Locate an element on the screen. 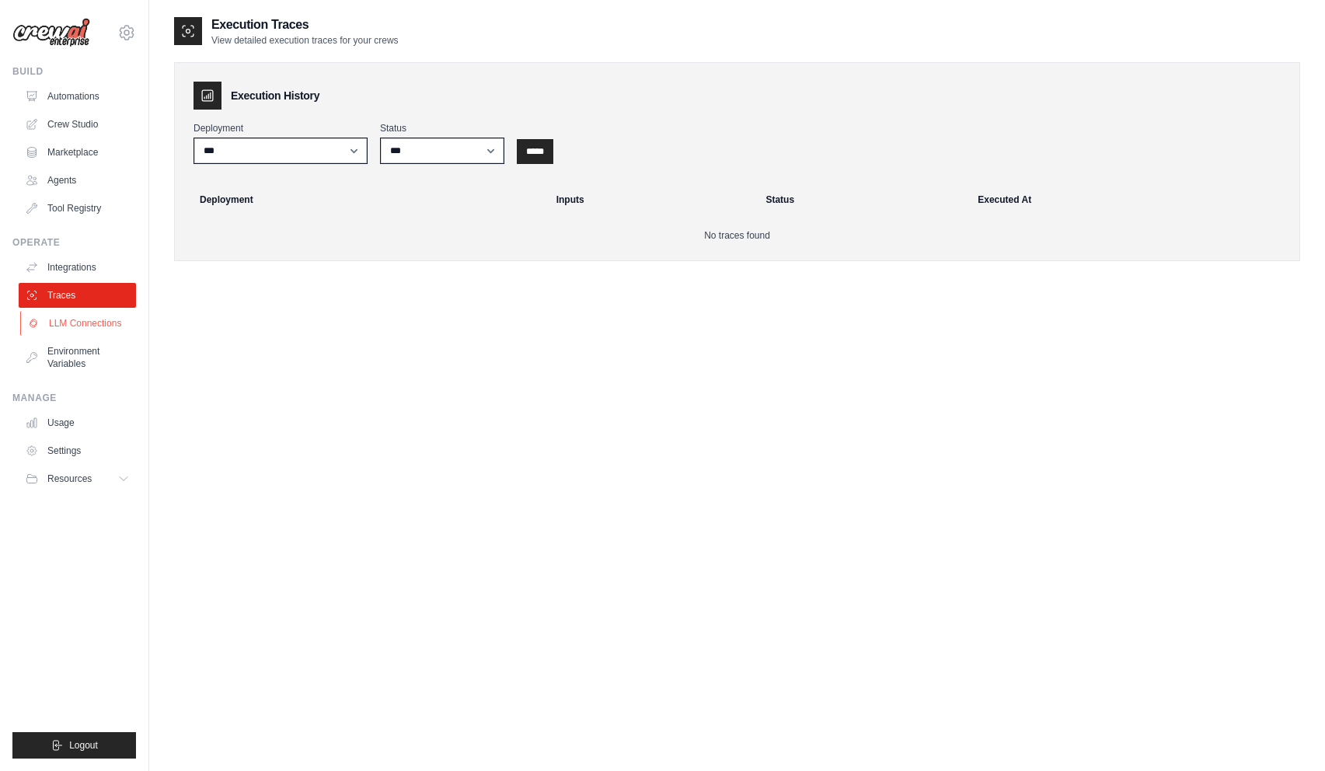  div: Build is located at coordinates (74, 71).